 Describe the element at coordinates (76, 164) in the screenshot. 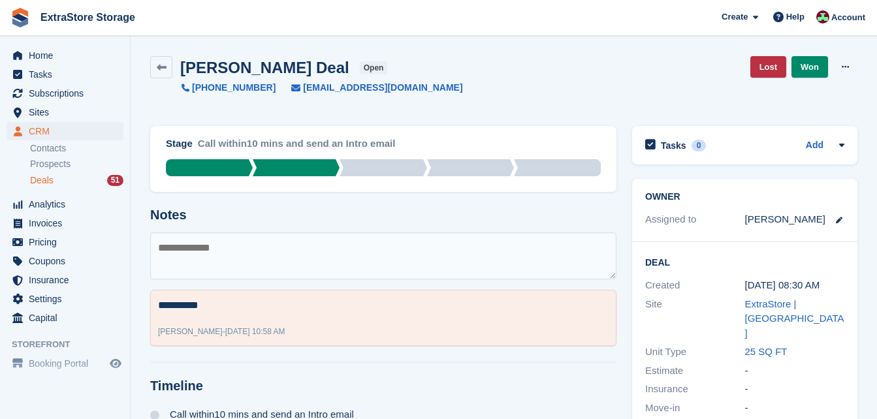

I see `a: Prospects` at that location.